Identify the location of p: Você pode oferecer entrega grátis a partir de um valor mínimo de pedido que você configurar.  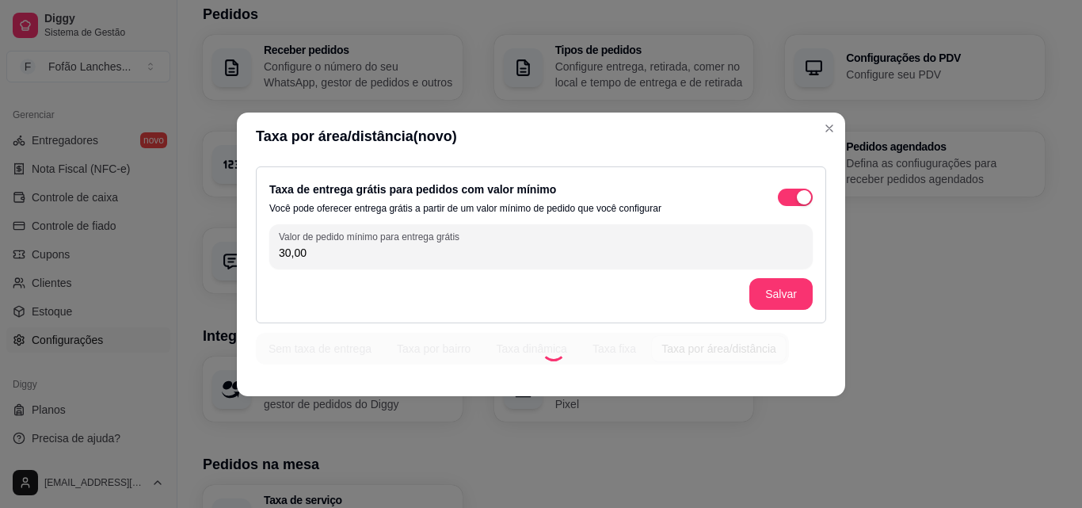
(465, 208).